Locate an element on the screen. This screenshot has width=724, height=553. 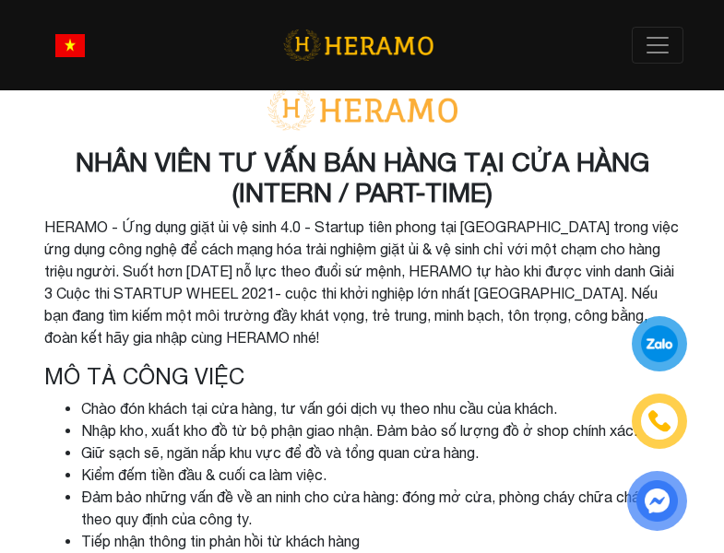
h4: Mô tả công việc is located at coordinates (362, 376).